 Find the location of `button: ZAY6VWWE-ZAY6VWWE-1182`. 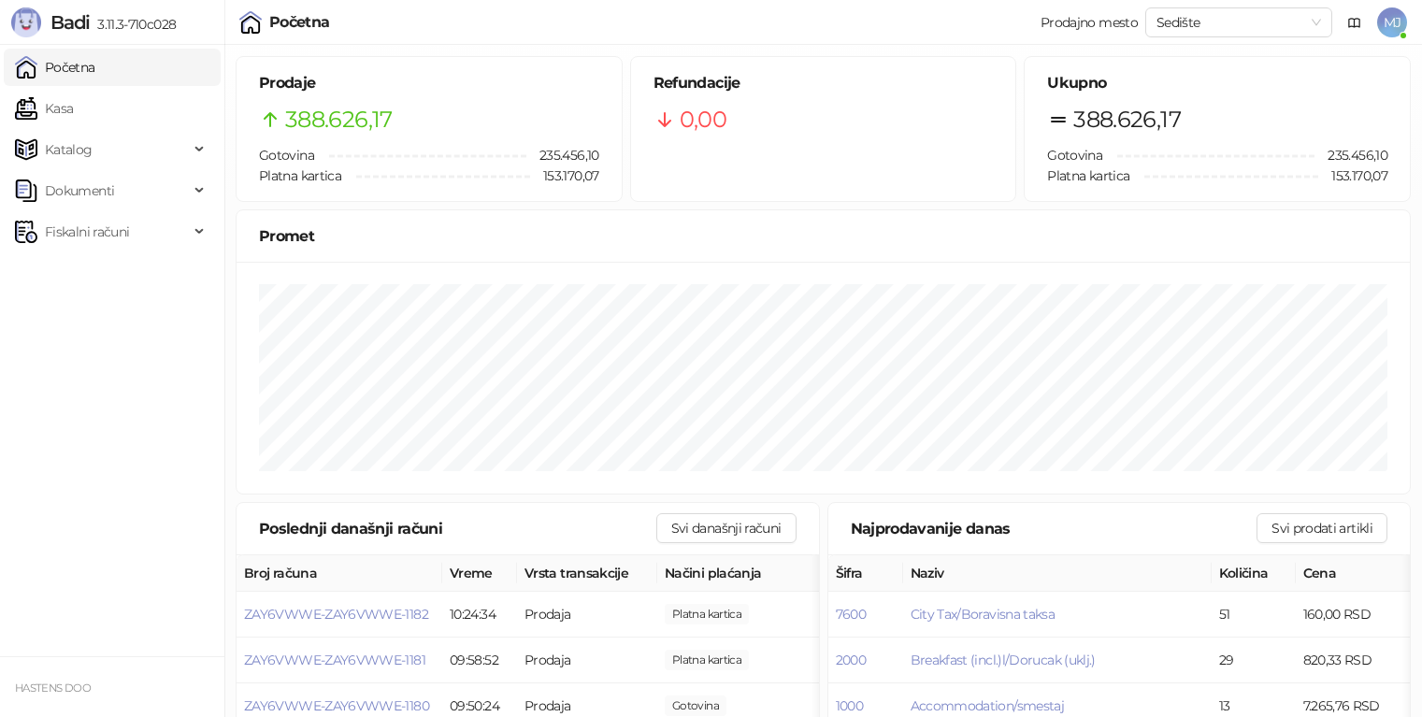

button: ZAY6VWWE-ZAY6VWWE-1182 is located at coordinates (336, 614).